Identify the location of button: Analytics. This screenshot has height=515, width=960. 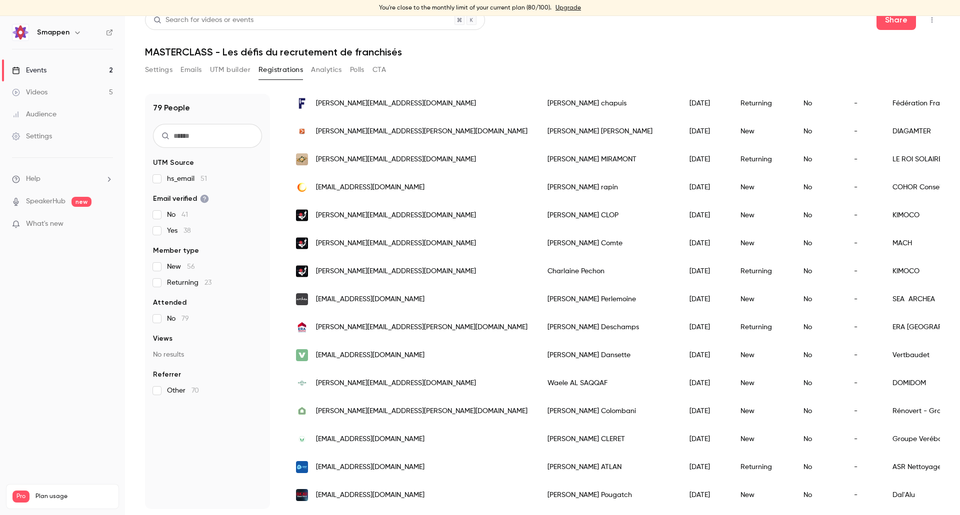
(326, 70).